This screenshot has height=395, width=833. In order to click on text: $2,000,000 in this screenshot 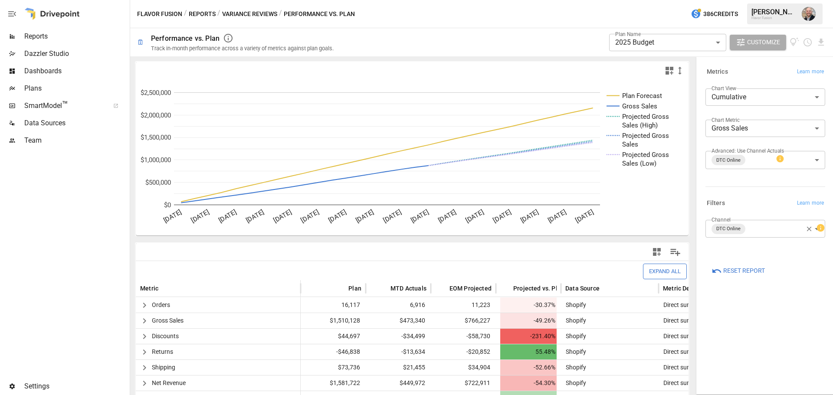, I will do `click(156, 115)`.